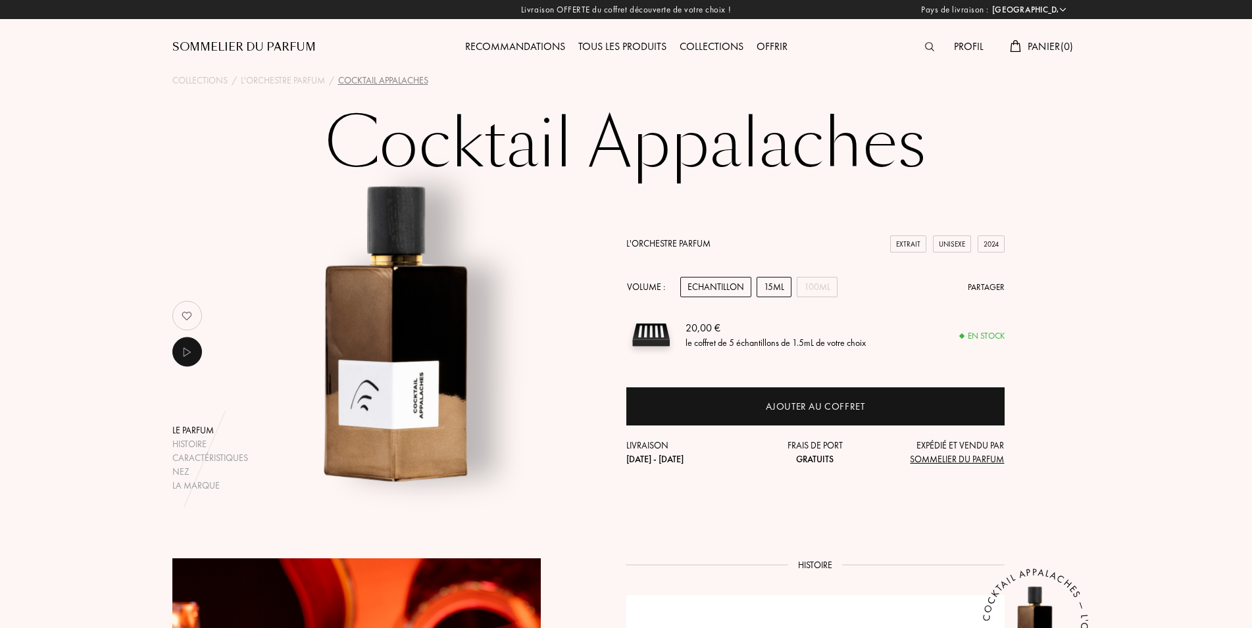 The width and height of the screenshot is (1252, 628). I want to click on span: Gratuits, so click(814, 459).